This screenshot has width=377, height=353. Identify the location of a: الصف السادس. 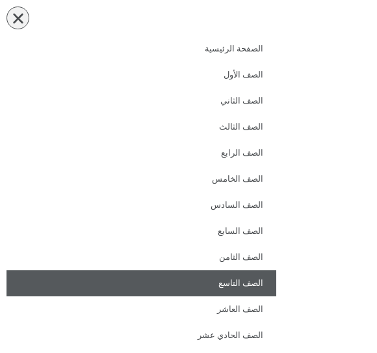
(141, 205).